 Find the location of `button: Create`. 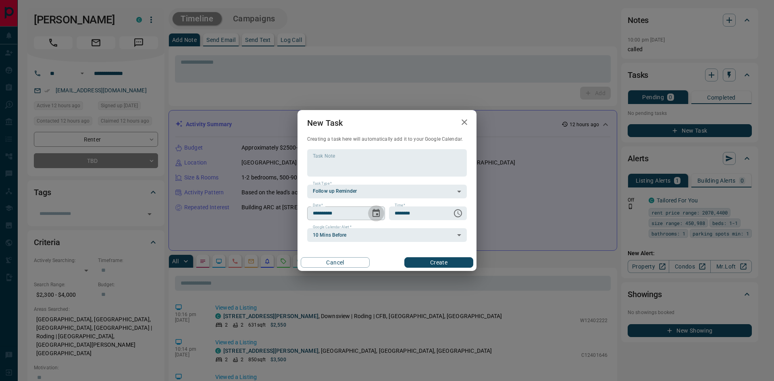

button: Create is located at coordinates (438, 262).